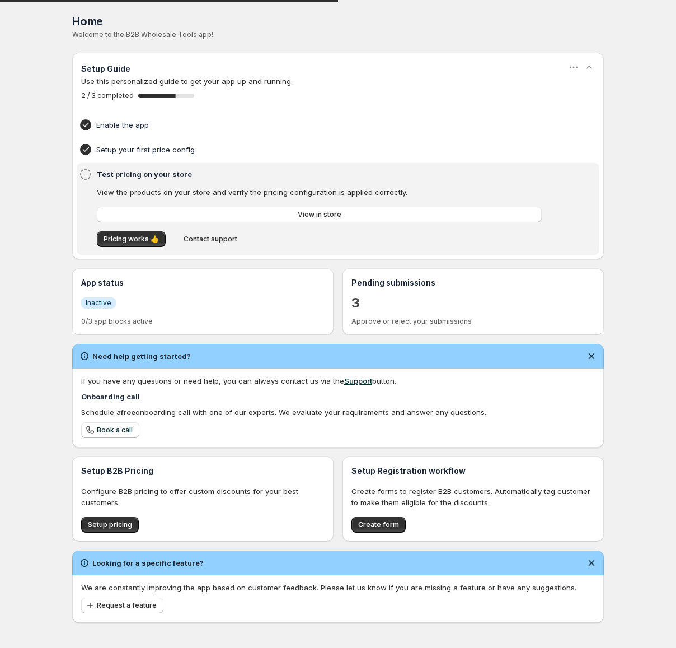 This screenshot has width=676, height=648. I want to click on button: Pricing works 👍, so click(131, 239).